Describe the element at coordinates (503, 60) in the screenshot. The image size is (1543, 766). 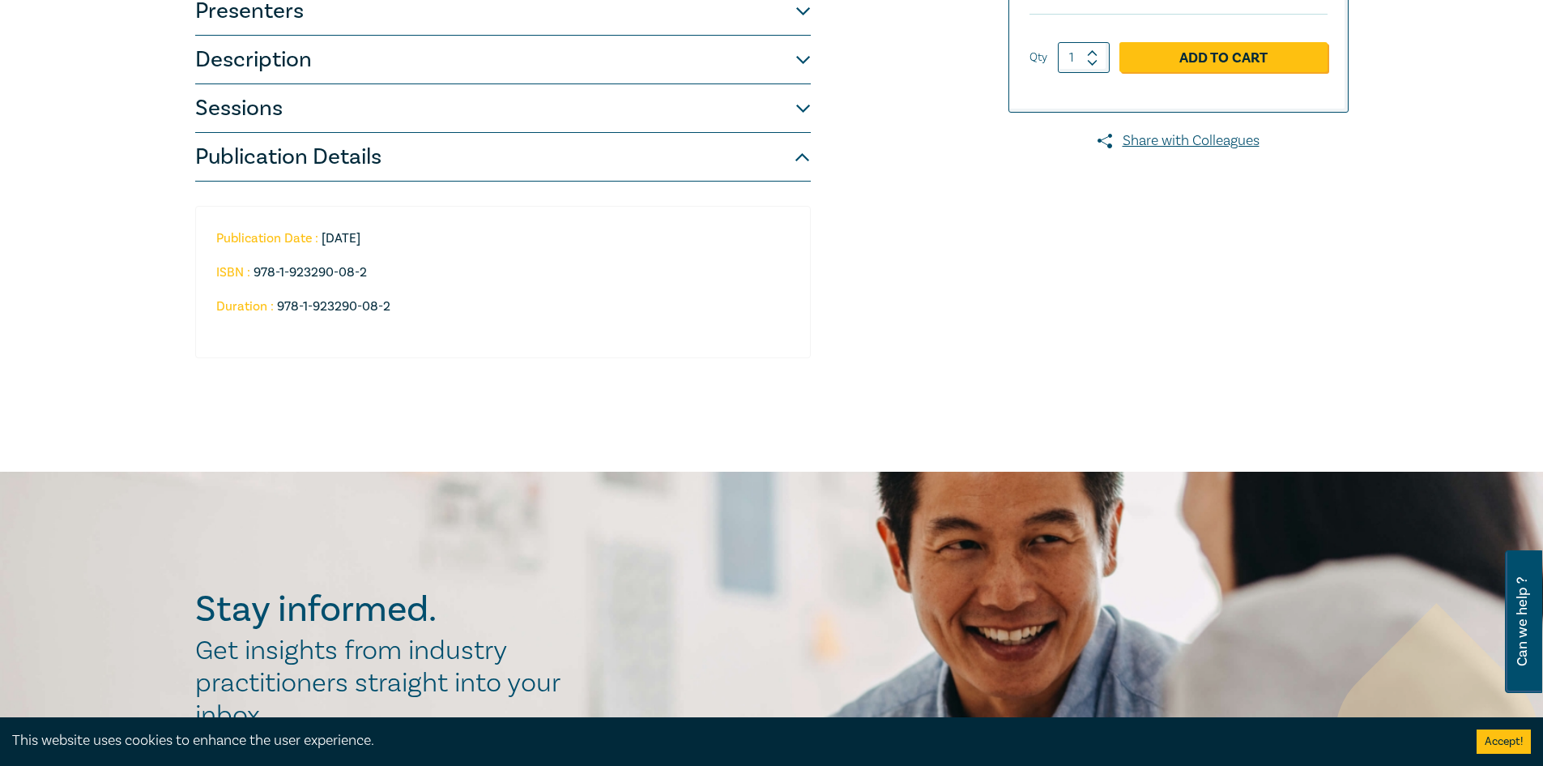
I see `button: Description` at that location.